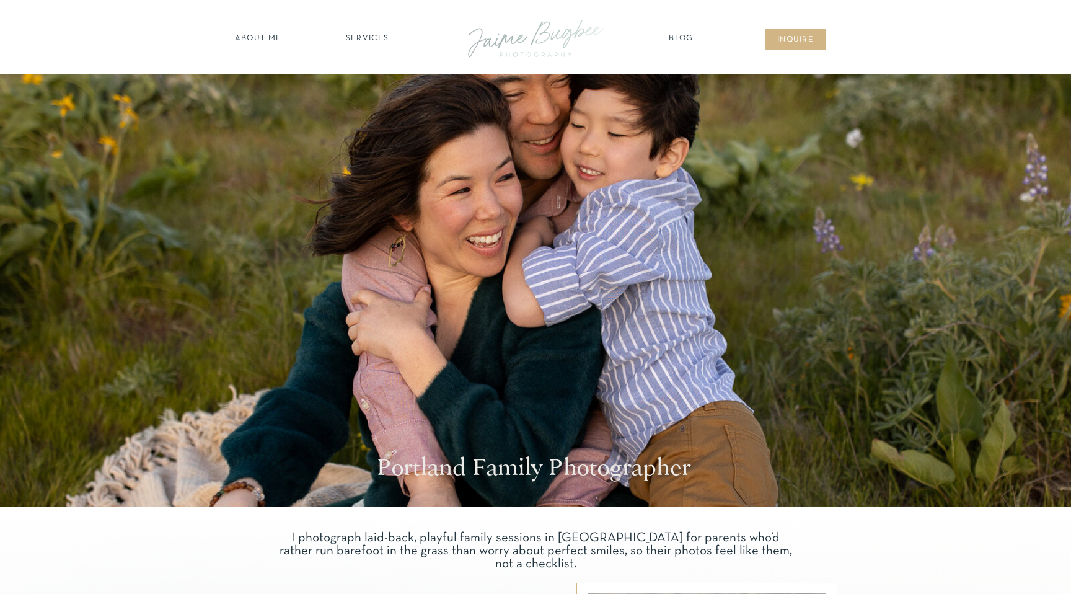  I want to click on h1: Portland Family Photographer, so click(536, 469).